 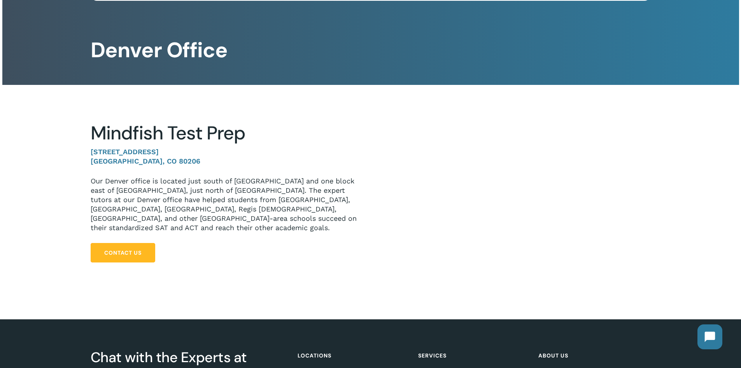 What do you see at coordinates (225, 133) in the screenshot?
I see `h2: Mindfish Test Prep` at bounding box center [225, 133].